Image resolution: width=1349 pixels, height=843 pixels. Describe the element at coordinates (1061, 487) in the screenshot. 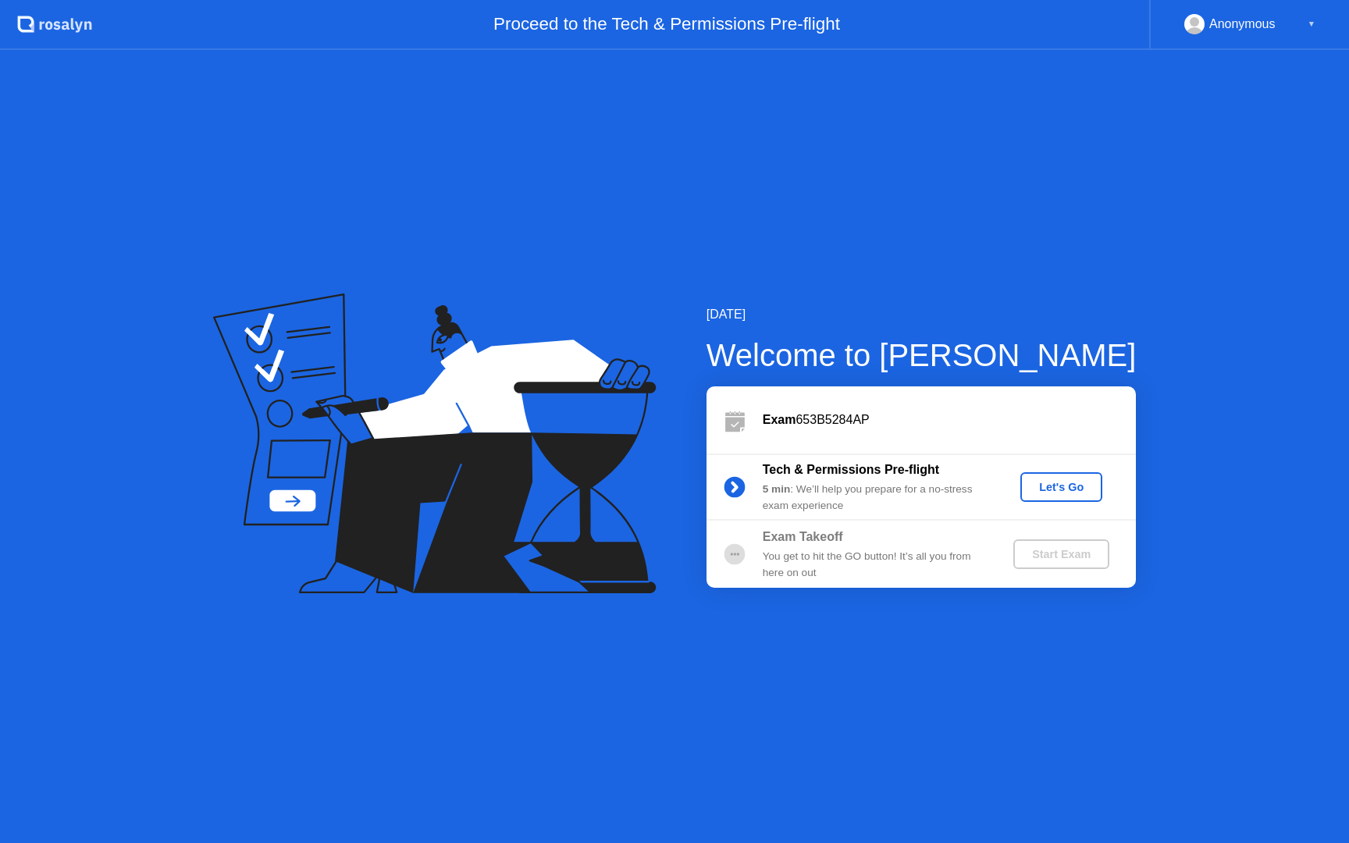

I see `button: Let's Go` at that location.